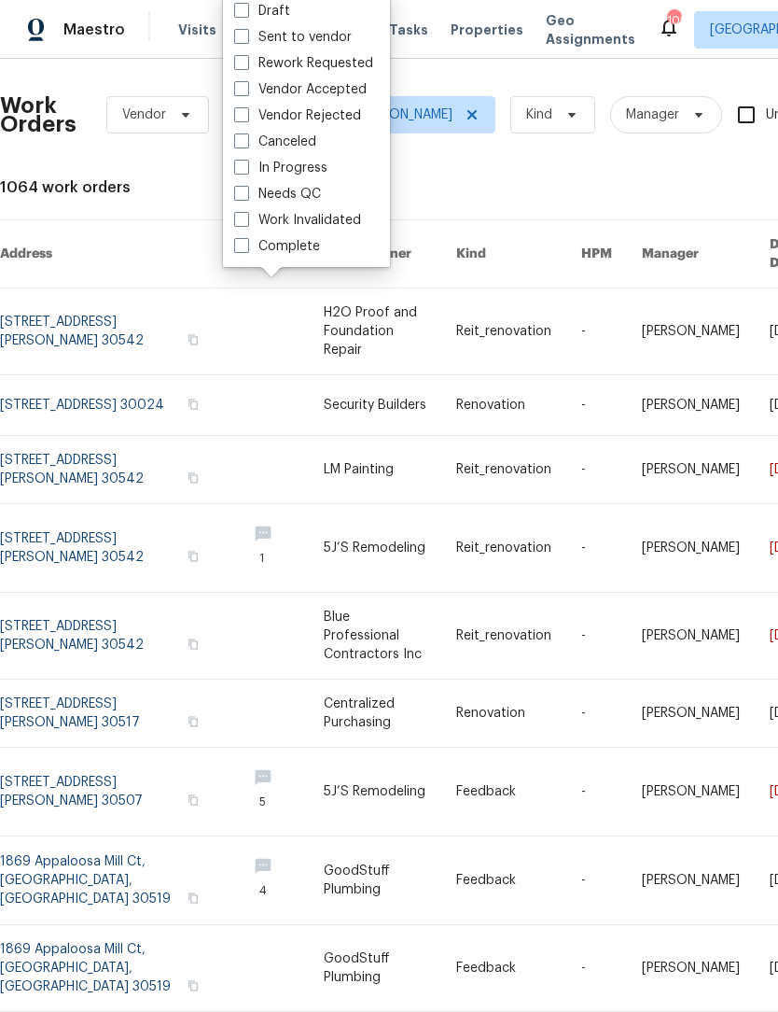  What do you see at coordinates (539, 115) in the screenshot?
I see `span: Kind` at bounding box center [539, 115].